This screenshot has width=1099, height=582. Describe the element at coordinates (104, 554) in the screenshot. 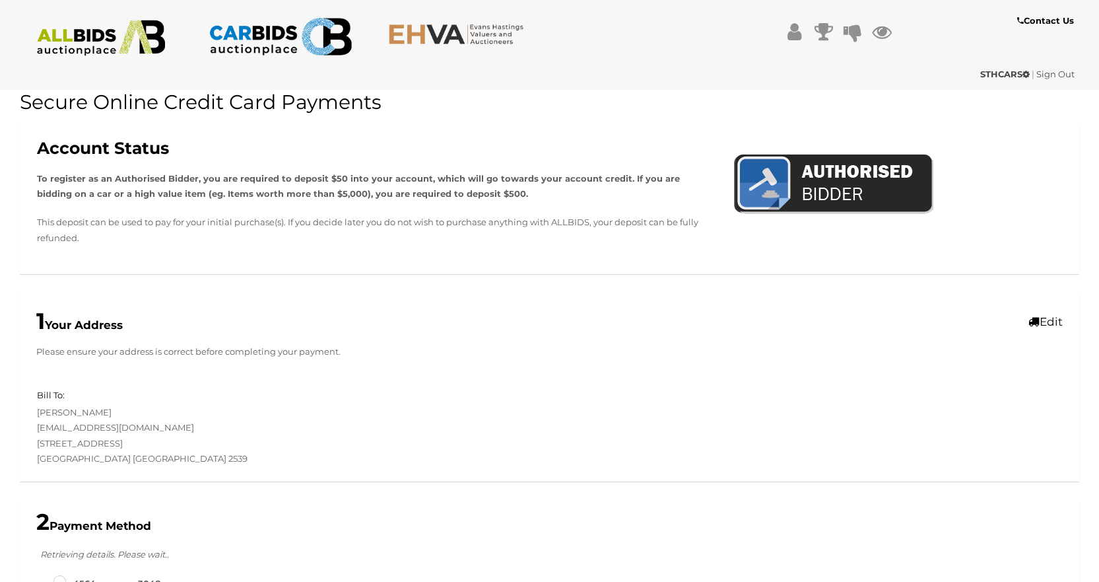

I see `i: Retrieving details. Please wait..` at that location.